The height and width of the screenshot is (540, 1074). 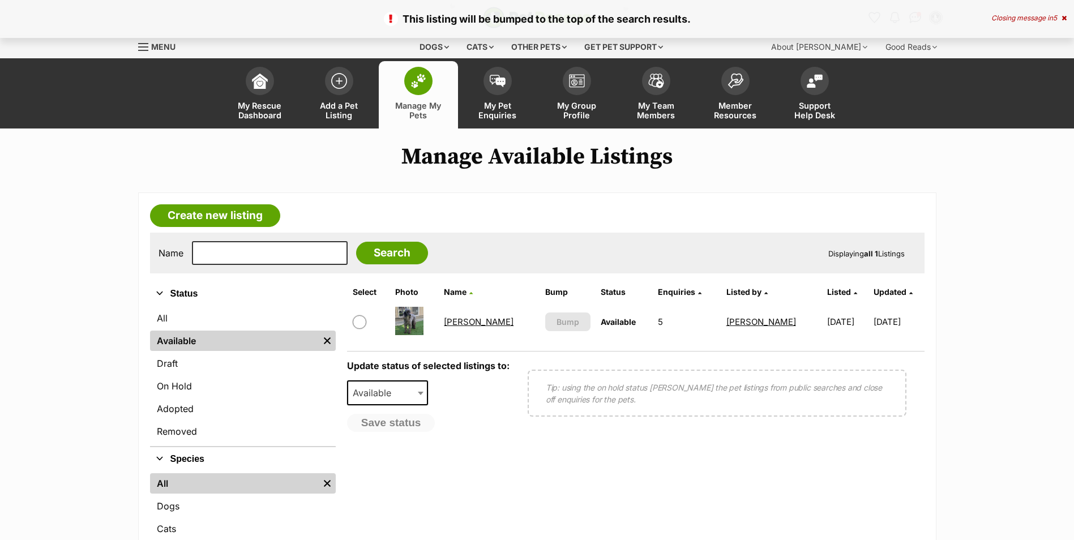 I want to click on div: Dogs, so click(x=434, y=47).